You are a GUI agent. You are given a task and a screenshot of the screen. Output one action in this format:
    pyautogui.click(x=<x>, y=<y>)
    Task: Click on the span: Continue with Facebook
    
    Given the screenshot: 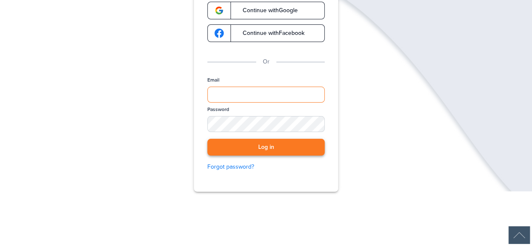 What is the action you would take?
    pyautogui.click(x=269, y=33)
    